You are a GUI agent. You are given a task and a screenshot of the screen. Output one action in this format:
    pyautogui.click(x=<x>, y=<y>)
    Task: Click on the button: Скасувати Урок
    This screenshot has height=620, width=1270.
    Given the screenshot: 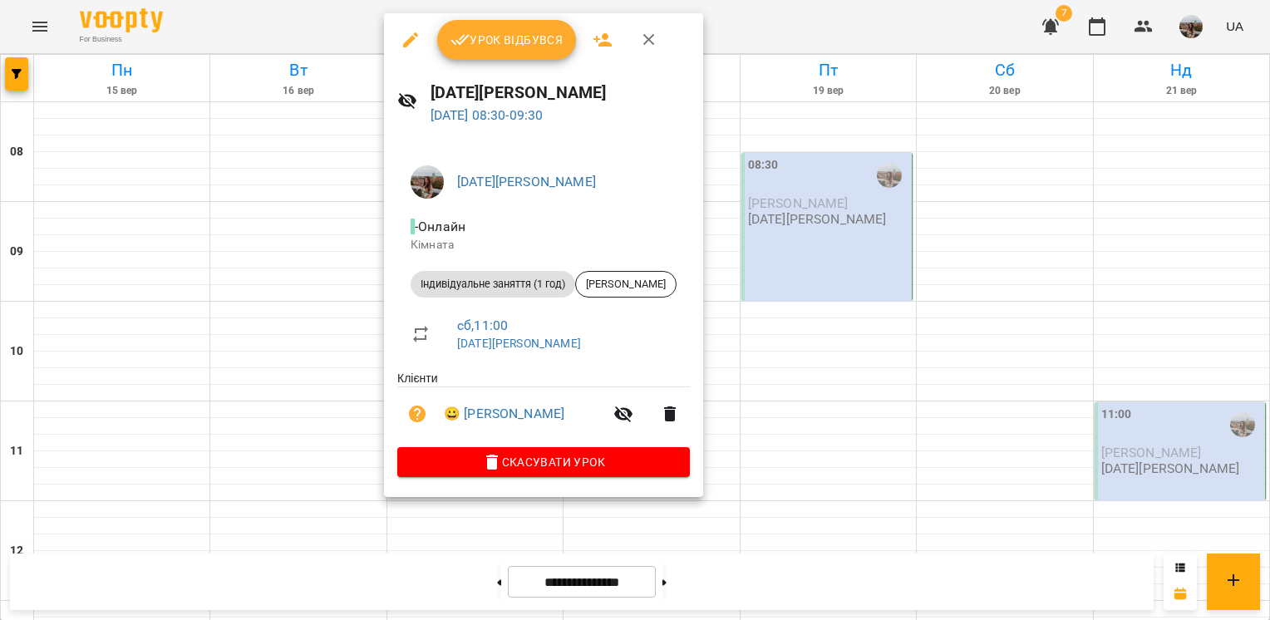 What is the action you would take?
    pyautogui.click(x=544, y=462)
    